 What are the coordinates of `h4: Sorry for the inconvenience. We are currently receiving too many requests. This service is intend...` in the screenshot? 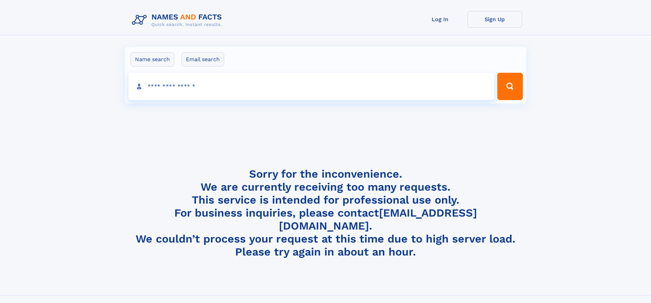 It's located at (326, 213).